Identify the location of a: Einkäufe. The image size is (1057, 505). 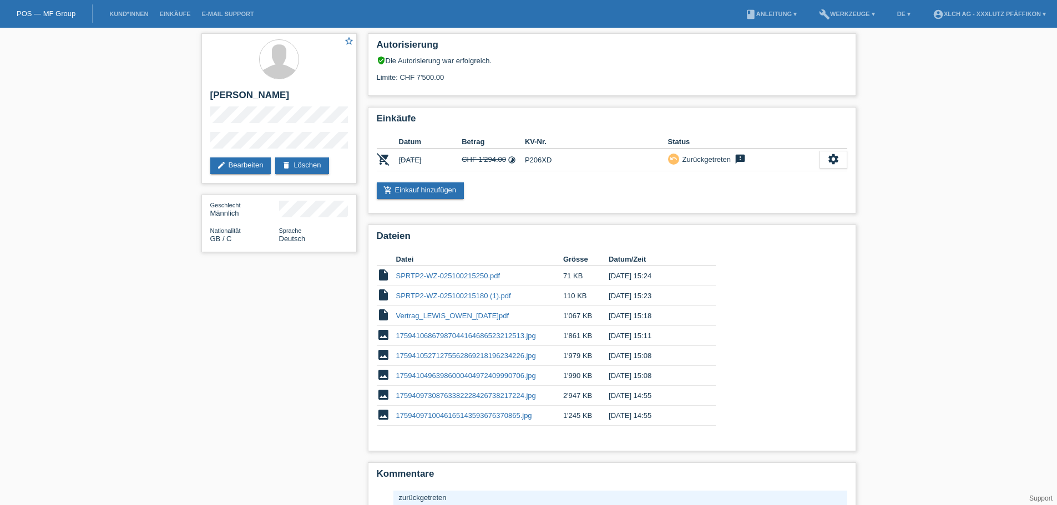
(175, 14).